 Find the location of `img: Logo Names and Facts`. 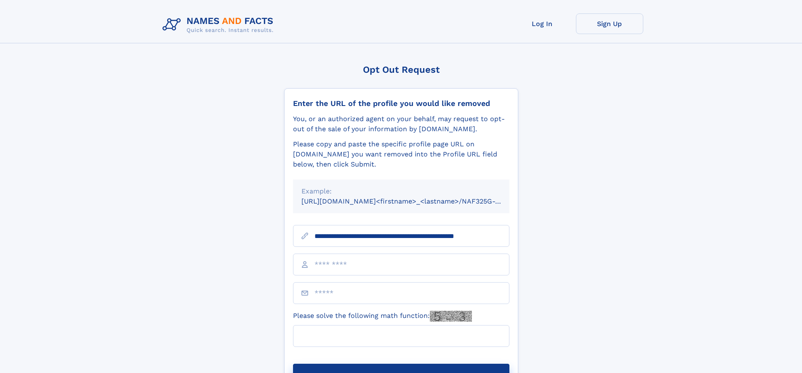

img: Logo Names and Facts is located at coordinates (220, 25).